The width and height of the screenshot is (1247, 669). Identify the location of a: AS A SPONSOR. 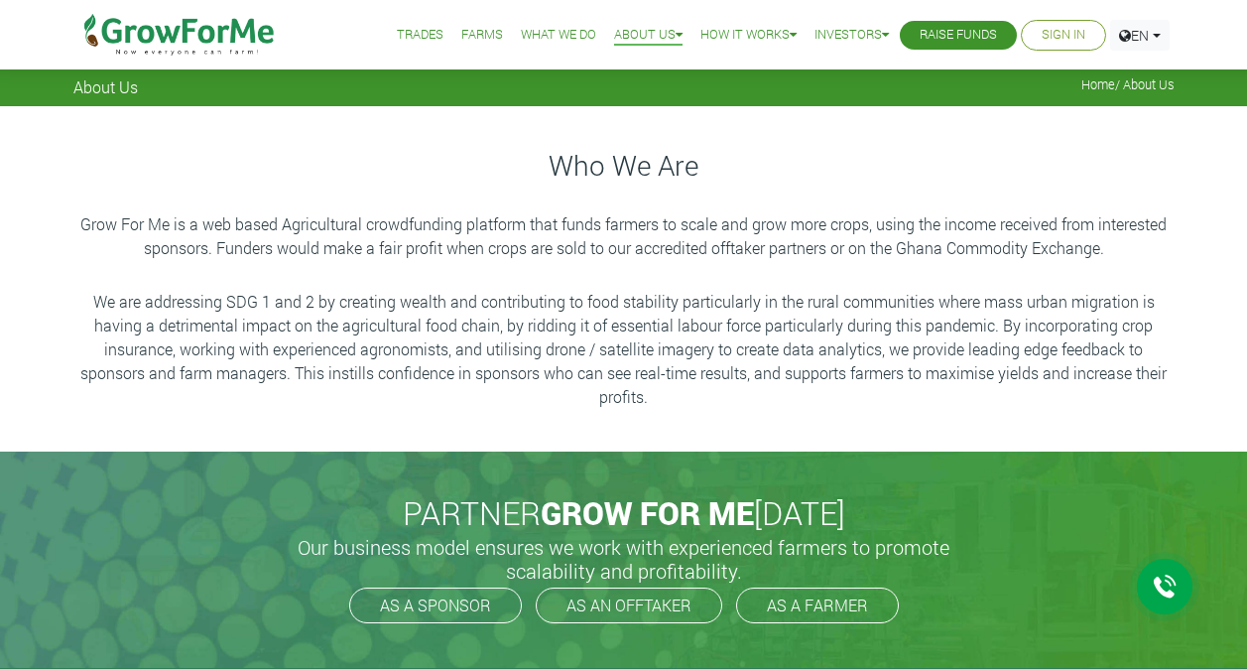
(436, 605).